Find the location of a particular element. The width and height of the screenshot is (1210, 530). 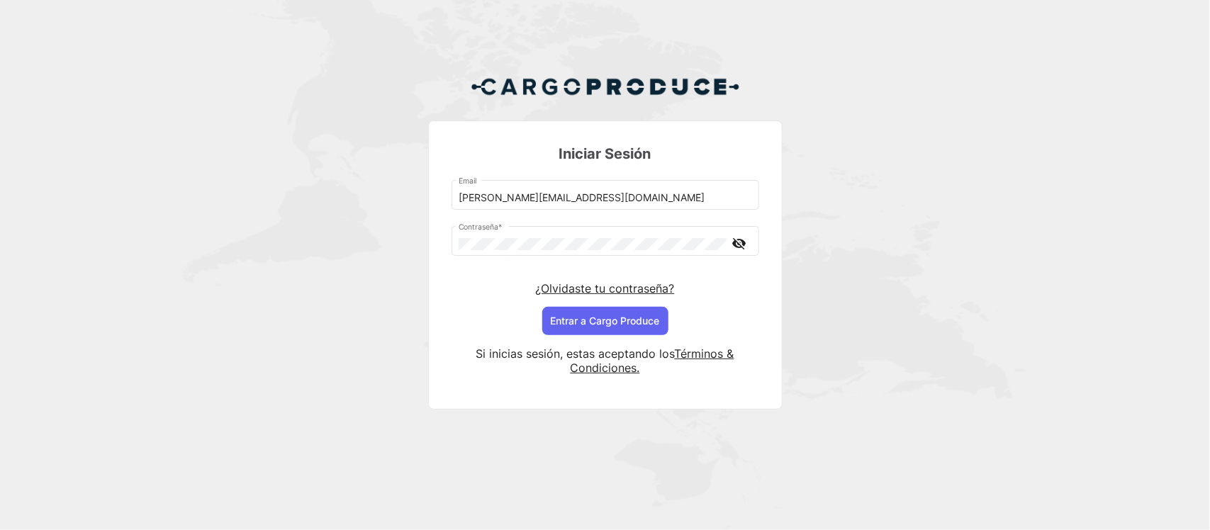

input: Email is located at coordinates (605, 198).